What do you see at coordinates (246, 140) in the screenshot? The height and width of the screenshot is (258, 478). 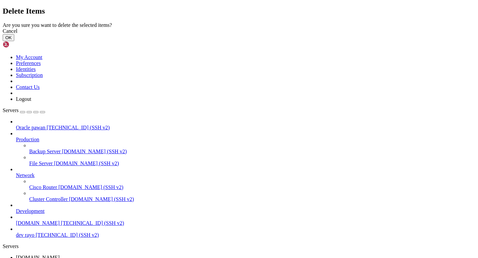 I see `a: Production` at bounding box center [246, 140].